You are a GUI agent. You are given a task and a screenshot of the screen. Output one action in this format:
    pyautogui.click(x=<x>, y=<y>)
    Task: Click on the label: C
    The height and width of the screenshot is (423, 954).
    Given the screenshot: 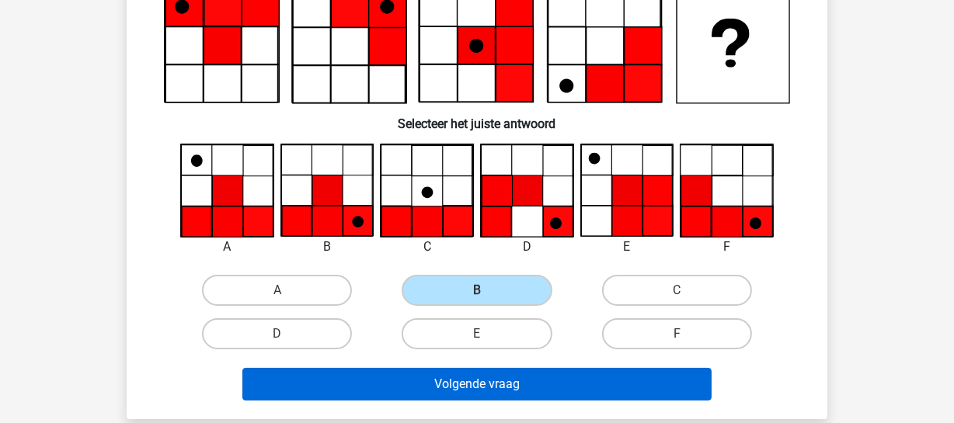 What is the action you would take?
    pyautogui.click(x=677, y=291)
    